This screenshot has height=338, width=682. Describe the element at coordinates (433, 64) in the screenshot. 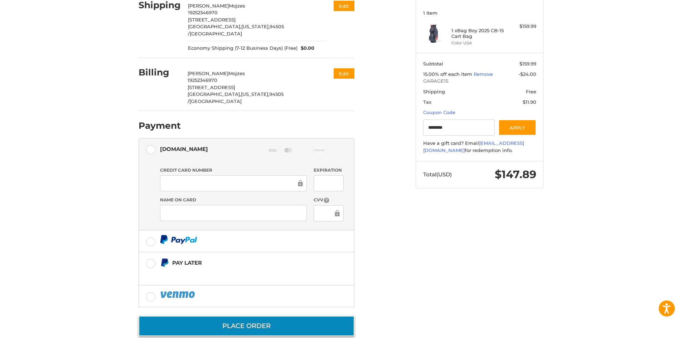

I see `span: Subtotal` at that location.